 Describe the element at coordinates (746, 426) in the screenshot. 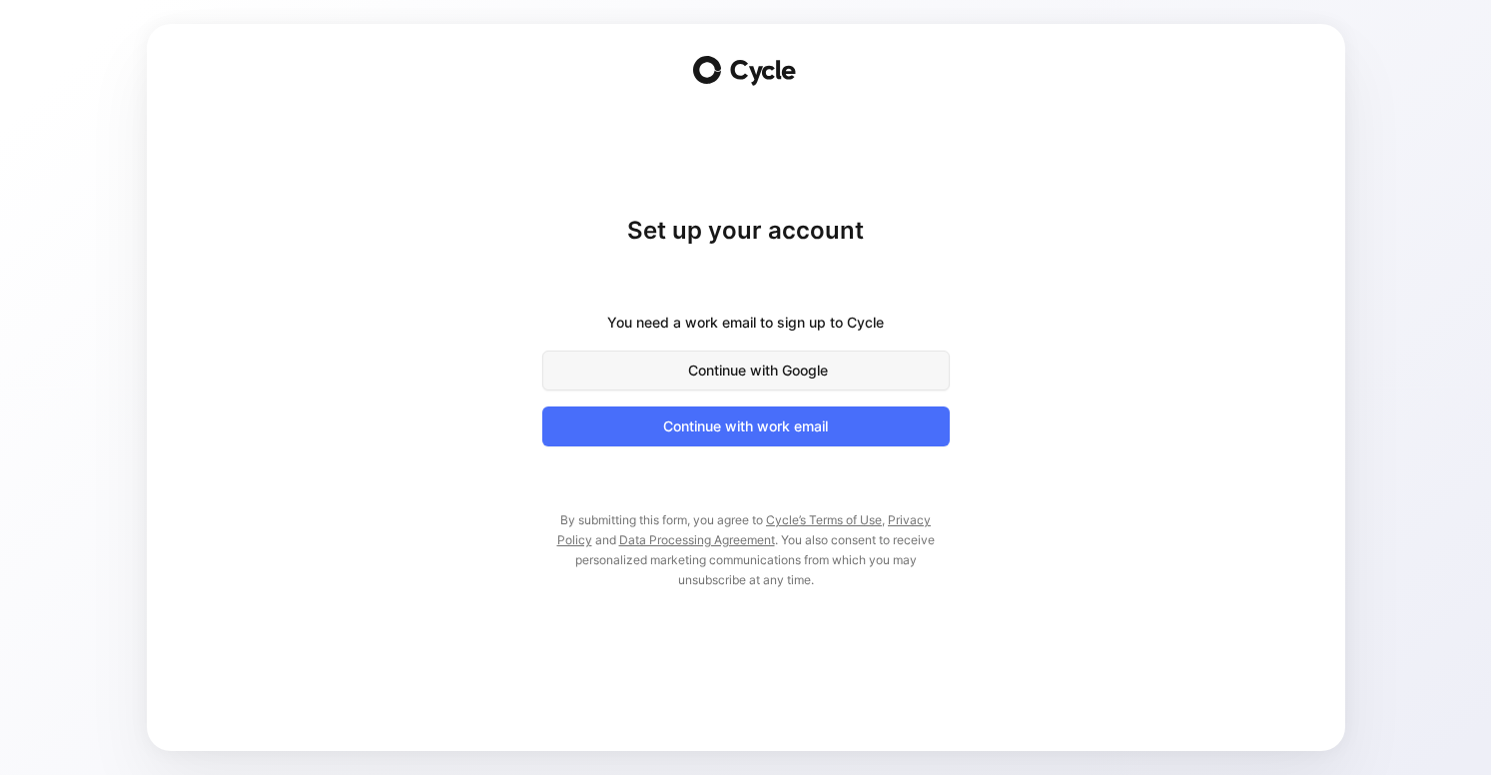

I see `span: Continue with work email` at that location.